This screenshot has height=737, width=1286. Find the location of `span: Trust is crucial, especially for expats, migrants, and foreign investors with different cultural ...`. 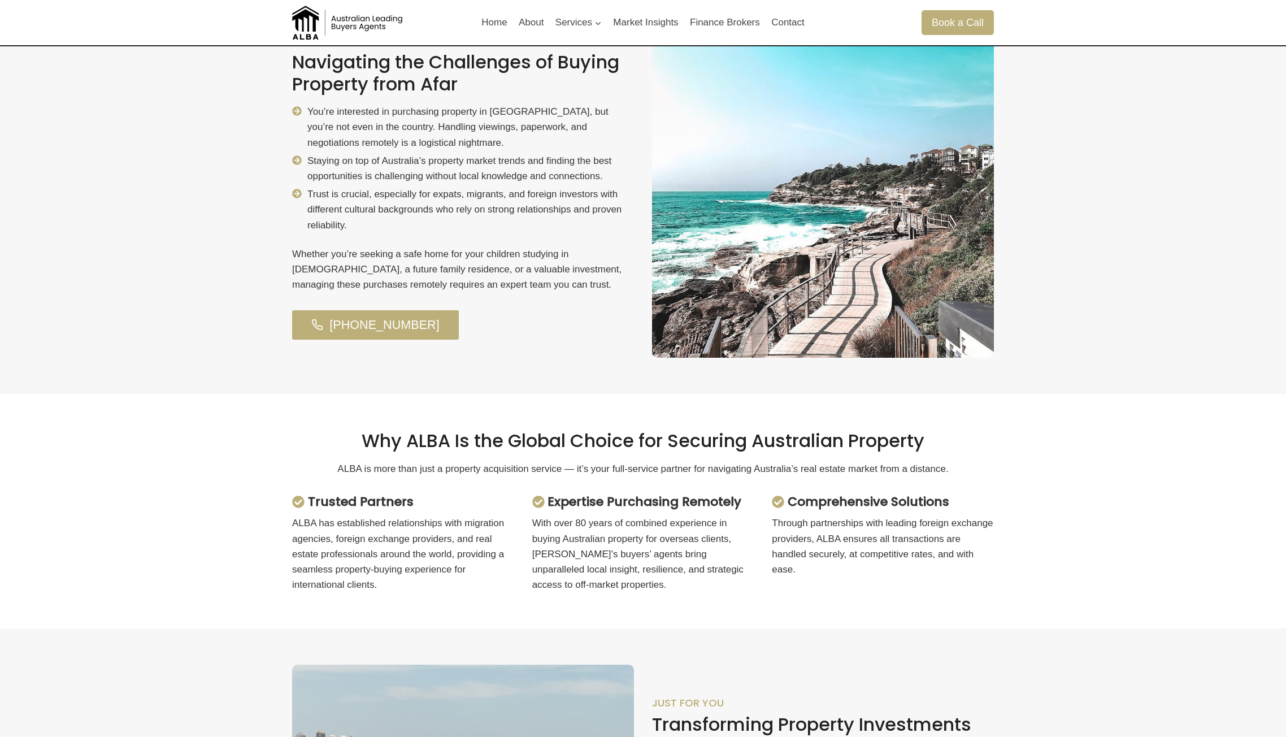

span: Trust is crucial, especially for expats, migrants, and foreign investors with different cultural ... is located at coordinates (471, 210).